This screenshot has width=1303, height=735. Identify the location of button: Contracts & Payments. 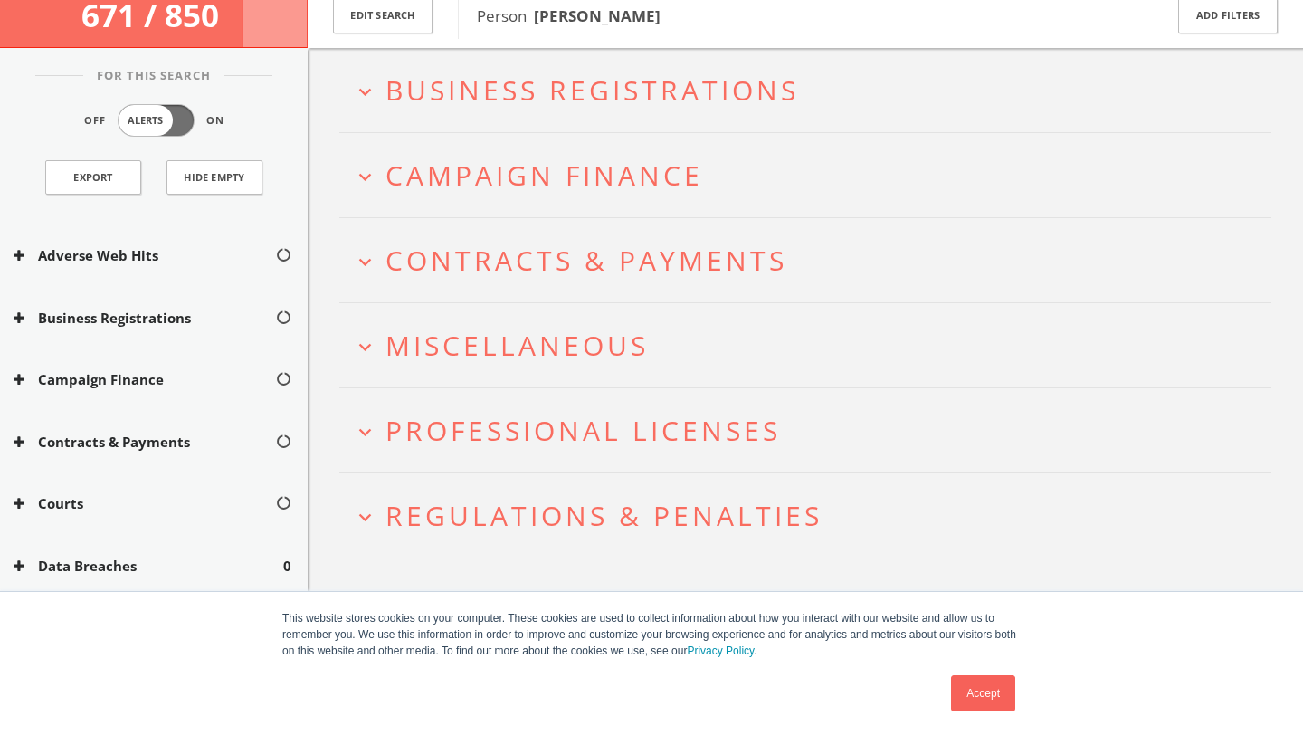
(144, 442).